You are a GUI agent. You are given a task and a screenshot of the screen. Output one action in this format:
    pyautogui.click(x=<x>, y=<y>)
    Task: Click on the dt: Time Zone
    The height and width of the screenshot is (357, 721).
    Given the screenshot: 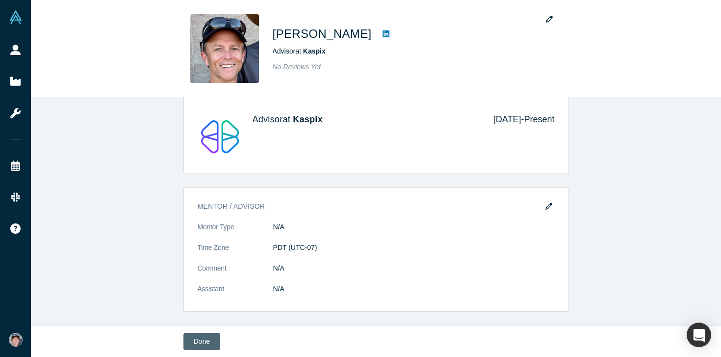 What is the action you would take?
    pyautogui.click(x=235, y=253)
    